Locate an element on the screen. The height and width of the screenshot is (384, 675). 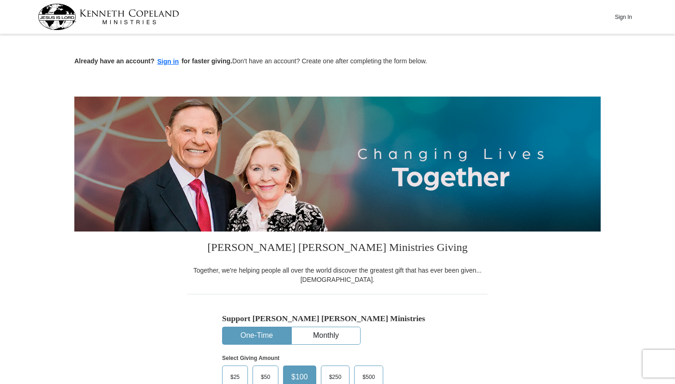
strong: Already have an account? for faster giving. is located at coordinates (153, 61).